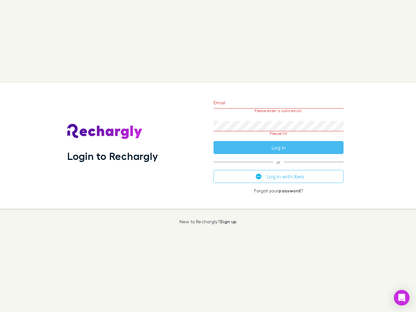 Image resolution: width=416 pixels, height=312 pixels. I want to click on button: Log in with Xero, so click(278, 176).